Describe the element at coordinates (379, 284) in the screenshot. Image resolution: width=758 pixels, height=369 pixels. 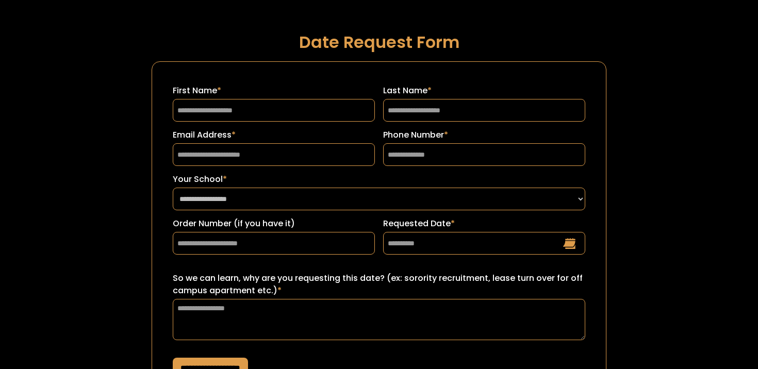
I see `label: So we can learn, why are you requesting this date? (ex: sorority recruitment, lease turn over for...` at that location.